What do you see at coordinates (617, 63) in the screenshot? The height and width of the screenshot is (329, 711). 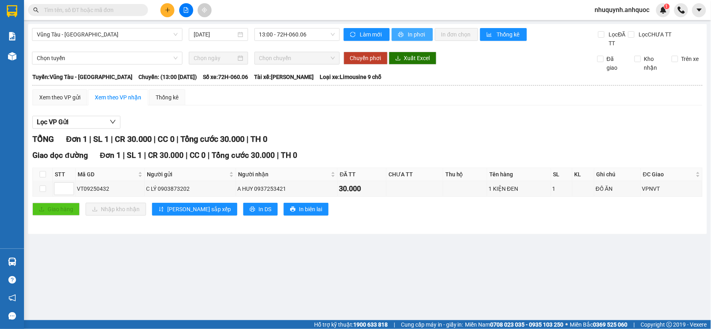 I see `span: Đã giao` at bounding box center [617, 63].